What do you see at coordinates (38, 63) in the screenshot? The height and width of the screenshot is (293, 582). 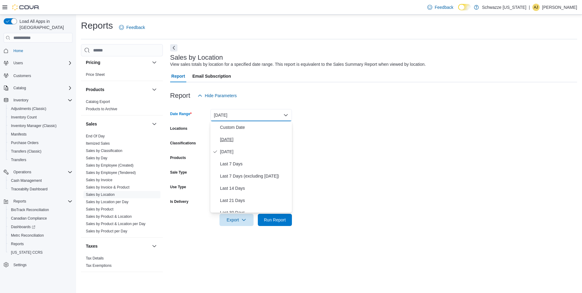 I see `button: Users` at bounding box center [38, 63].